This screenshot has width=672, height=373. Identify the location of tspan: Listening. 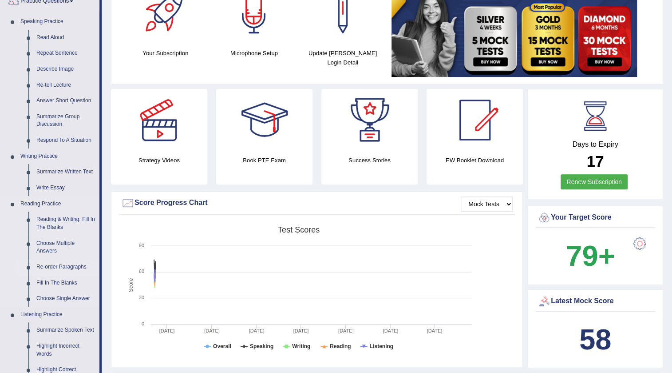
(381, 346).